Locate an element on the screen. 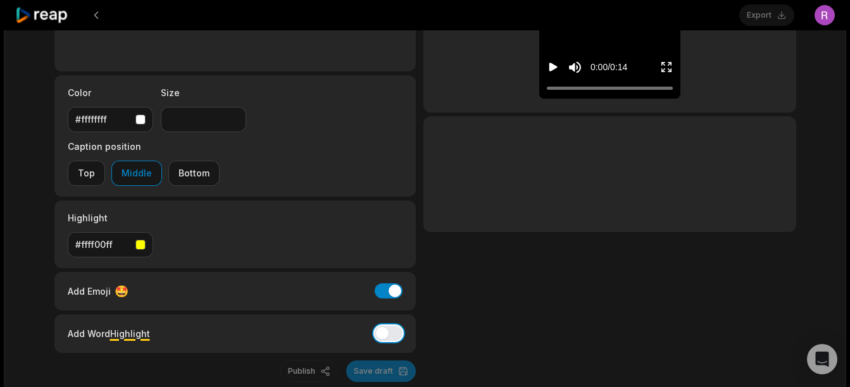 The height and width of the screenshot is (387, 850). button: Top is located at coordinates (86, 173).